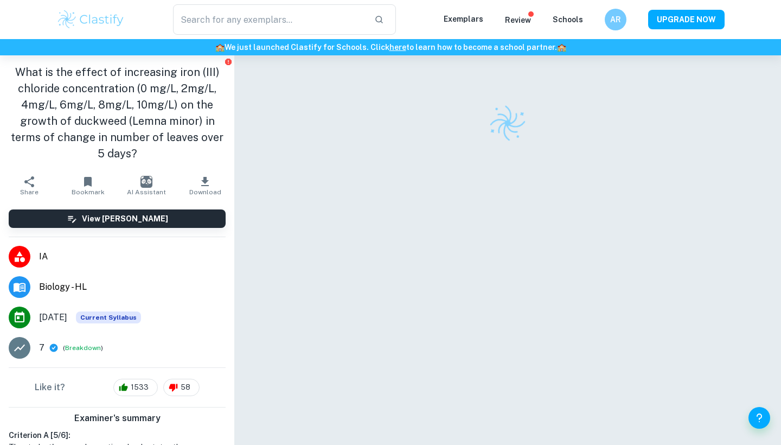 This screenshot has height=445, width=781. I want to click on button: Help and Feedback, so click(759, 418).